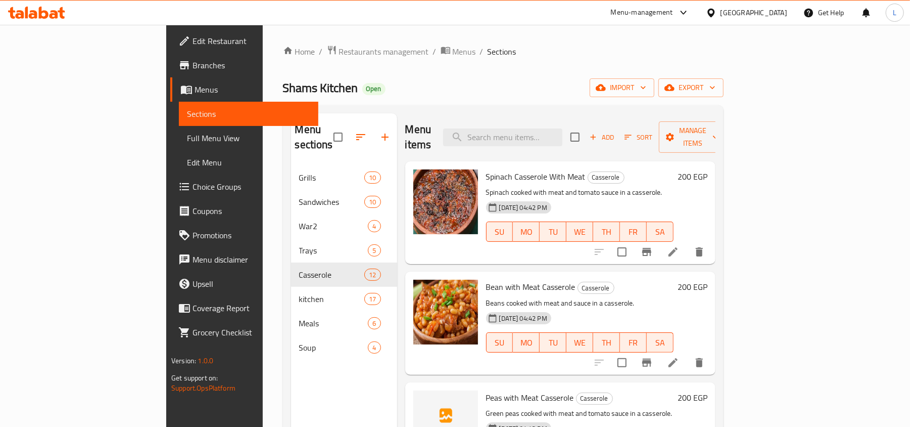 This screenshot has height=427, width=910. I want to click on img: Bean with Meat Casserole, so click(446, 312).